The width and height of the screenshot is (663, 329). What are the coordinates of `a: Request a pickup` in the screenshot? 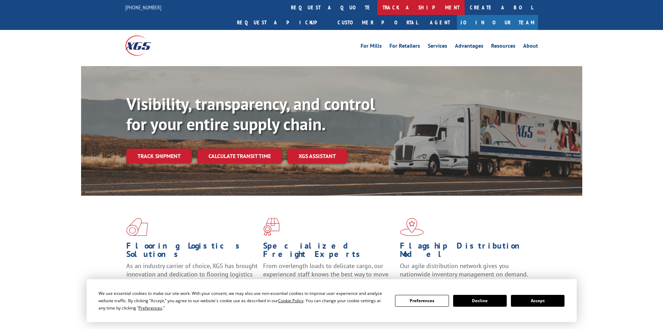 It's located at (282, 22).